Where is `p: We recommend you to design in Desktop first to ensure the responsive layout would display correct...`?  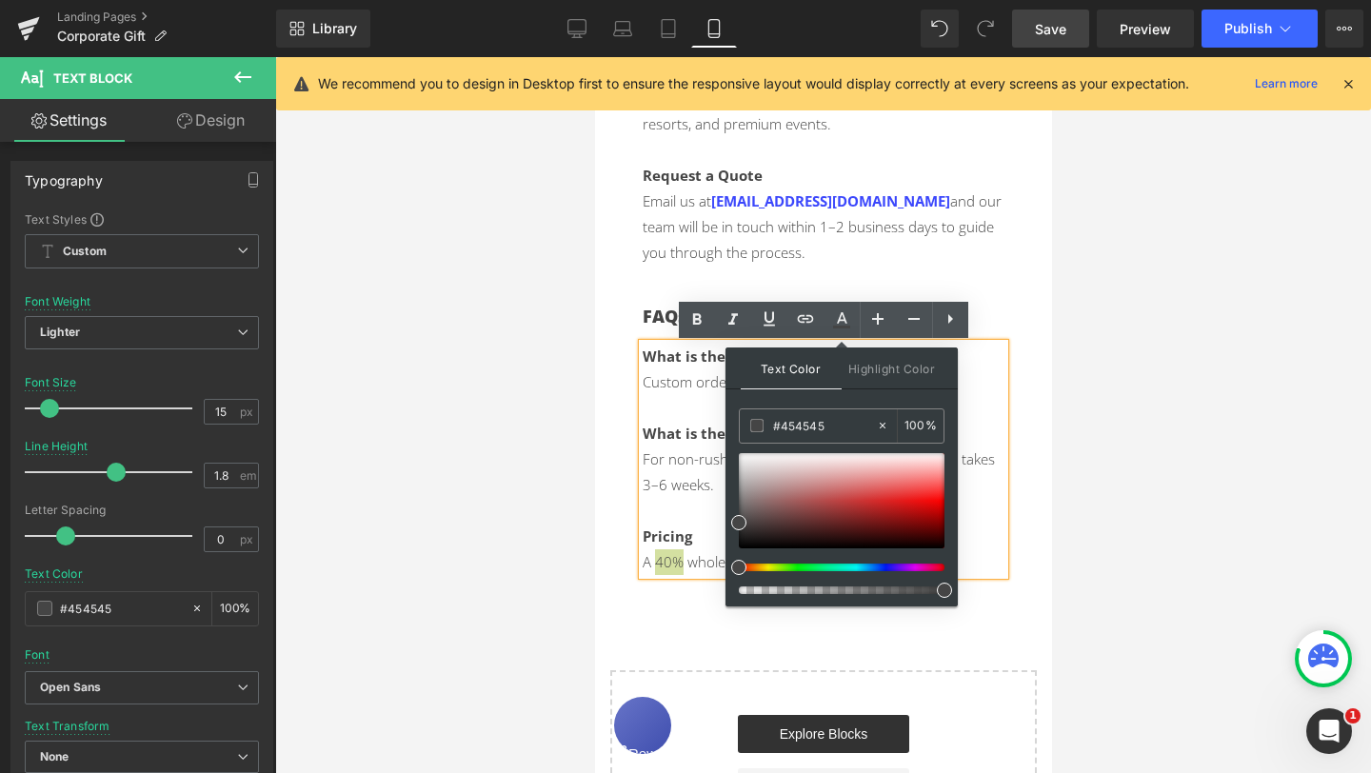
p: We recommend you to design in Desktop first to ensure the responsive layout would display correct... is located at coordinates (753, 84).